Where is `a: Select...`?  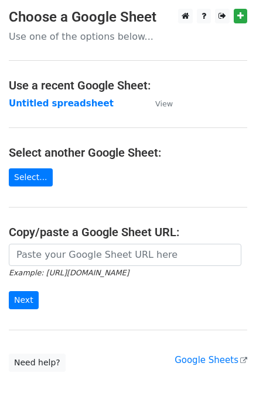 a: Select... is located at coordinates (30, 177).